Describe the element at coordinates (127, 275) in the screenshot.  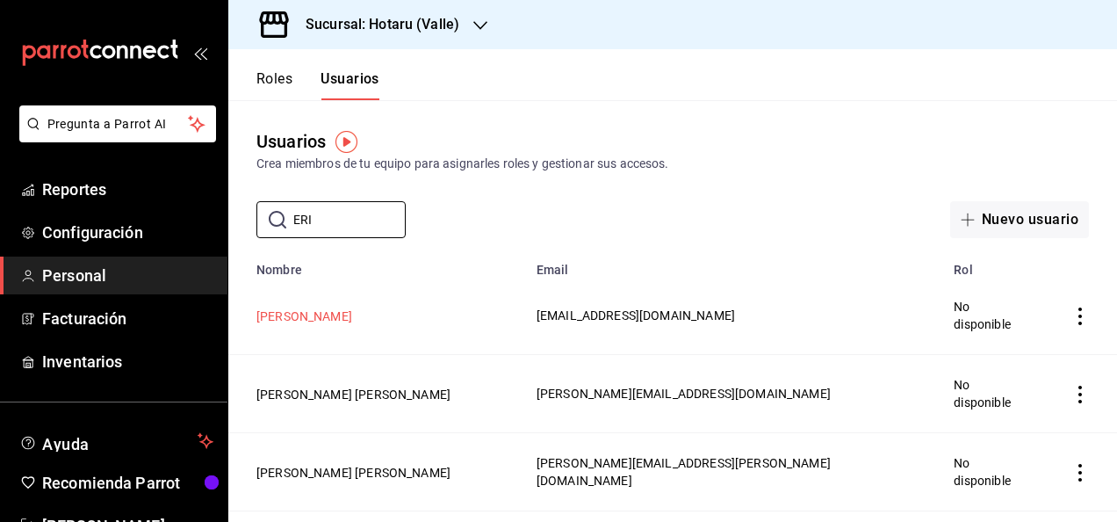
I see `span: Personal` at that location.